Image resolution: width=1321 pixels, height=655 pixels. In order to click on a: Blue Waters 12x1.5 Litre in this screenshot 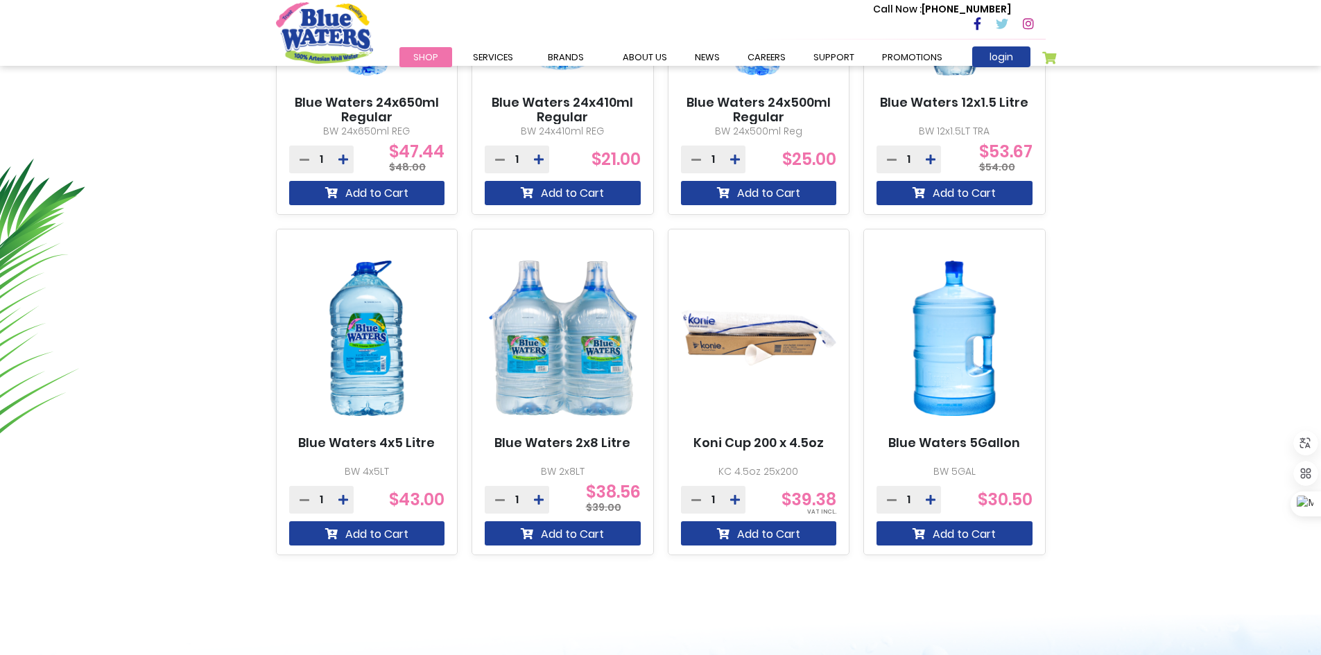, I will do `click(954, 103)`.